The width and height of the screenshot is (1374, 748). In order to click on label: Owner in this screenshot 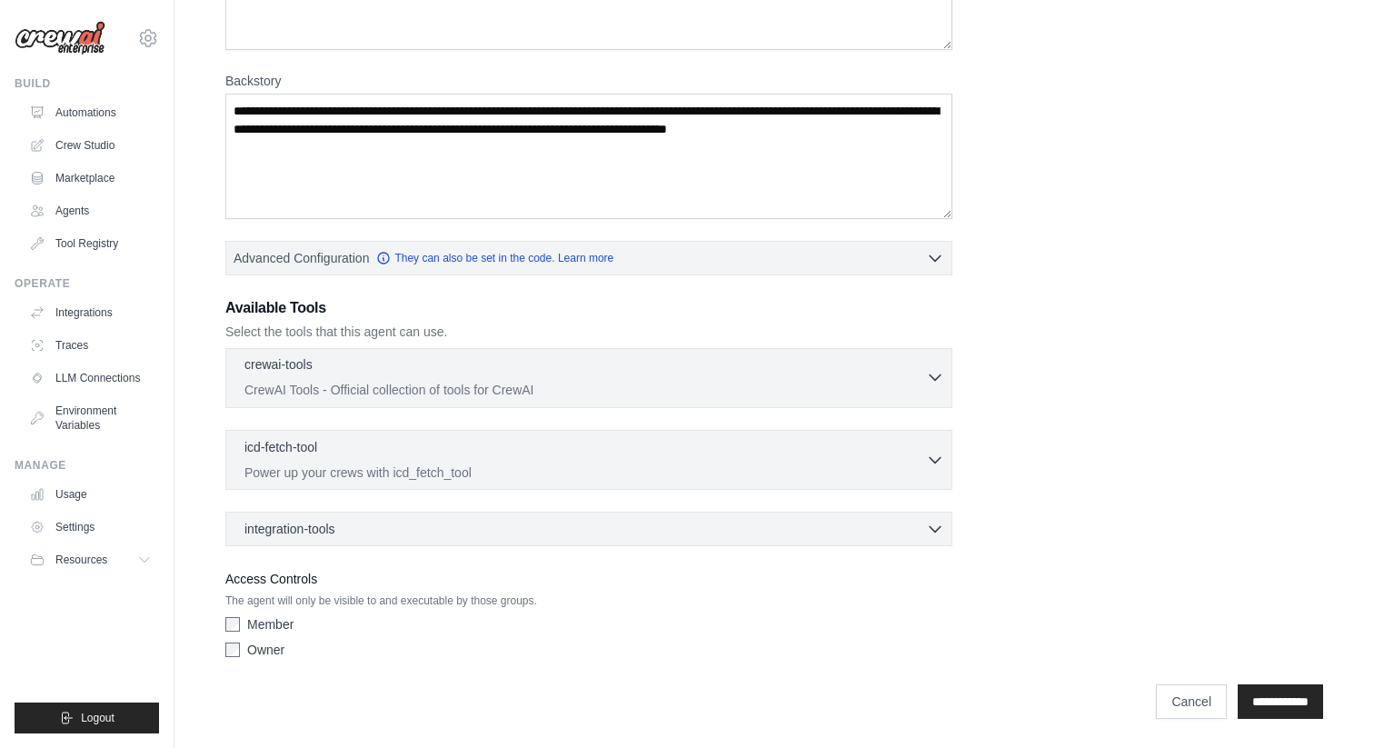, I will do `click(265, 650)`.